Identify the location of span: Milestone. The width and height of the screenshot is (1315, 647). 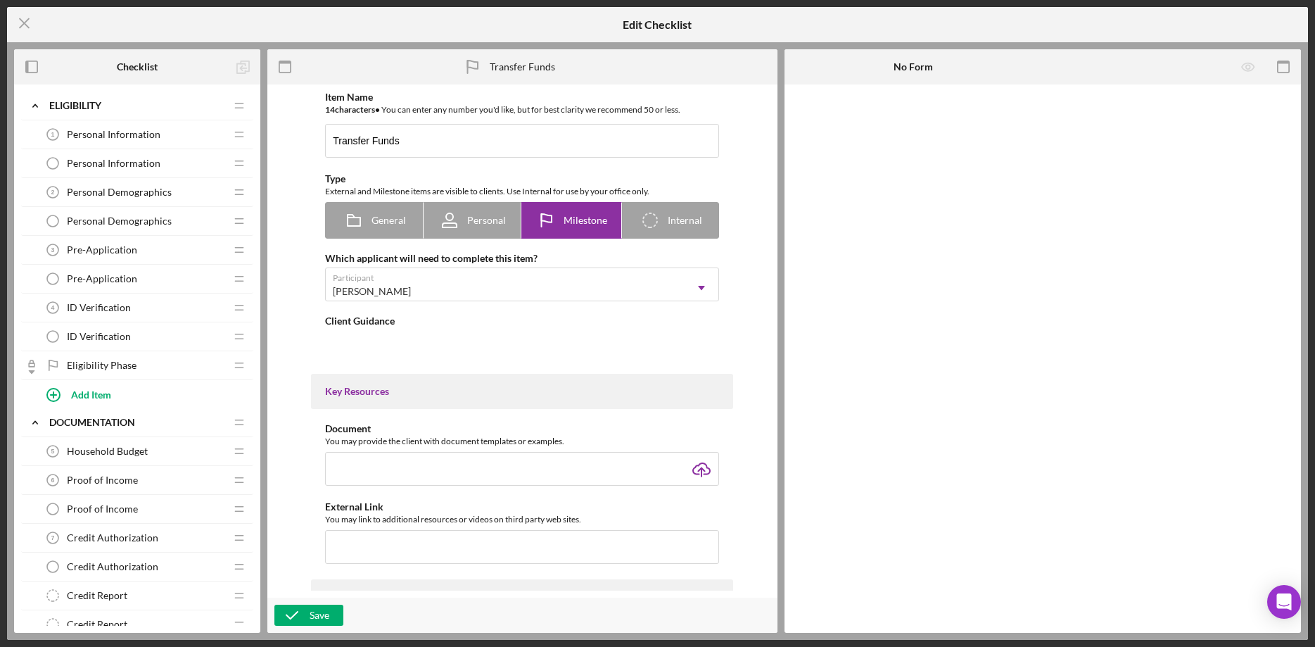
(585, 220).